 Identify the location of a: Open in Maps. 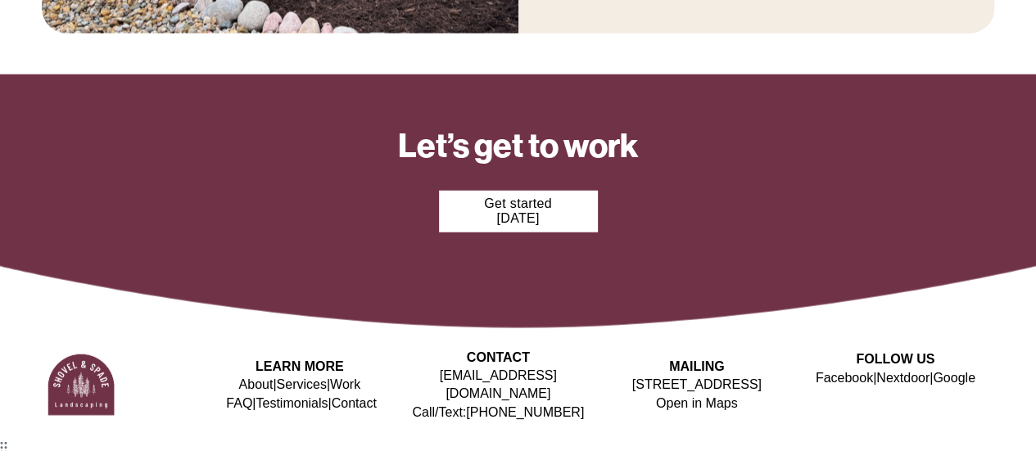
(697, 404).